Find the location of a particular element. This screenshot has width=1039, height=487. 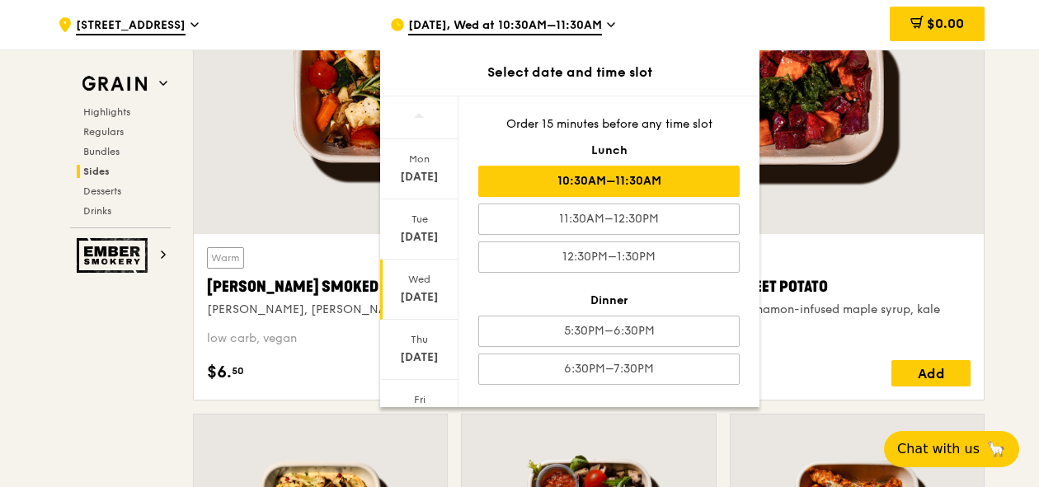

span: $6. is located at coordinates (219, 373).